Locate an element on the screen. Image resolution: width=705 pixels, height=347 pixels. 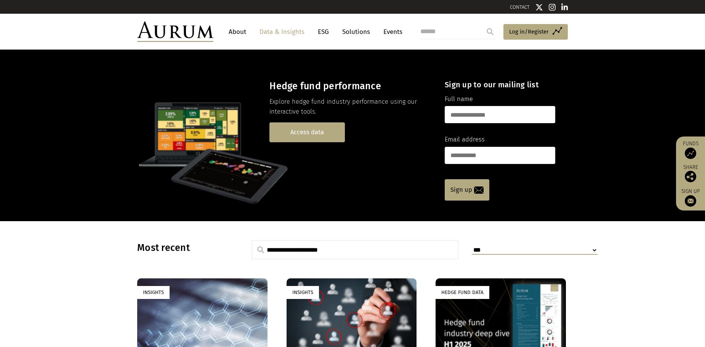
img: Linkedin icon is located at coordinates (565, 7).